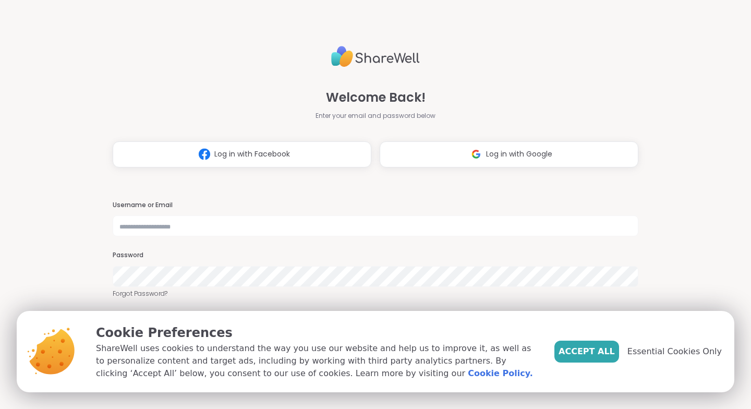 This screenshot has width=751, height=409. I want to click on h3: Username or Email, so click(375, 205).